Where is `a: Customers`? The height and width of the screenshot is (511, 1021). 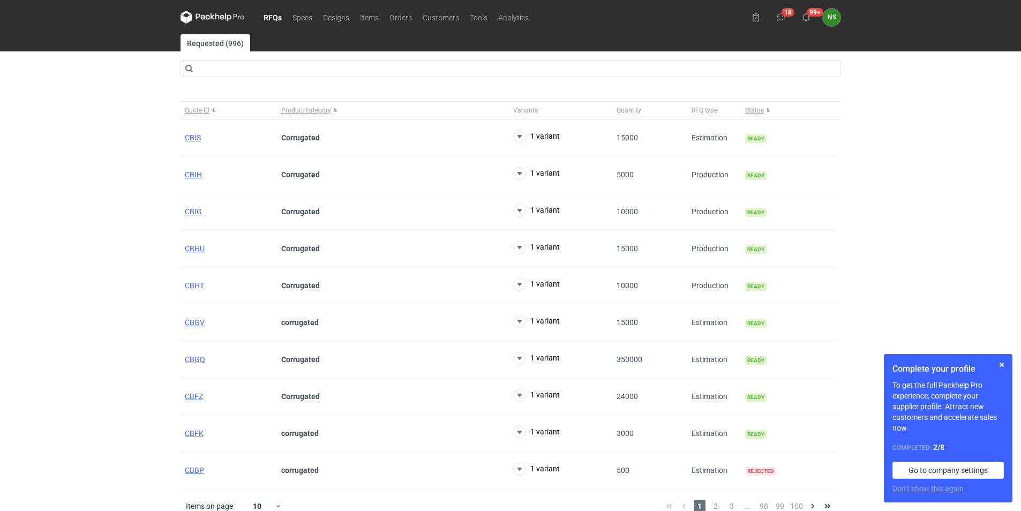
a: Customers is located at coordinates (441, 17).